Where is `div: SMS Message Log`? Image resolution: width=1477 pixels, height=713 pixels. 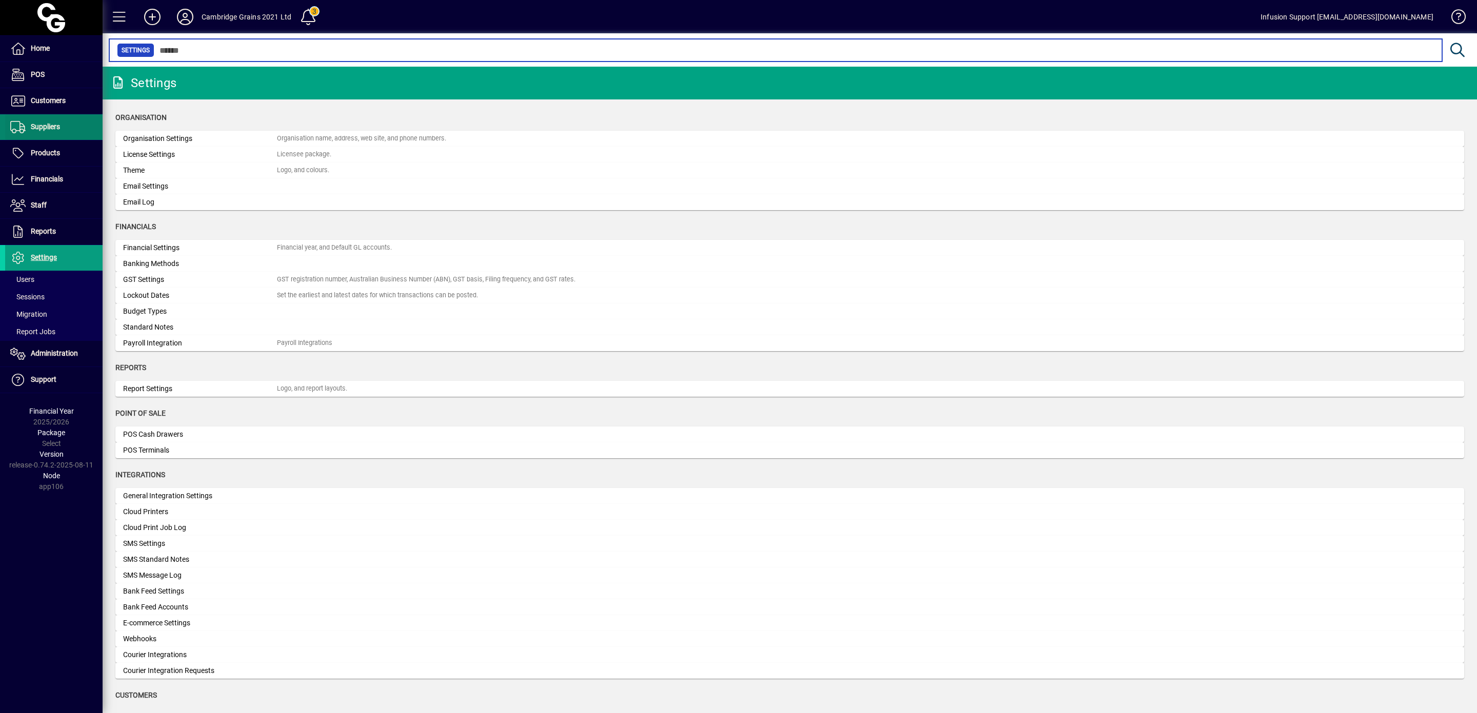
div: SMS Message Log is located at coordinates (200, 576).